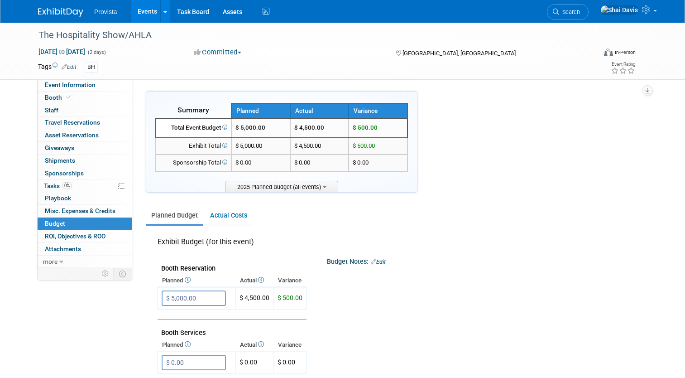 The width and height of the screenshot is (685, 378). Describe the element at coordinates (72, 122) in the screenshot. I see `span: Travel Reservations` at that location.